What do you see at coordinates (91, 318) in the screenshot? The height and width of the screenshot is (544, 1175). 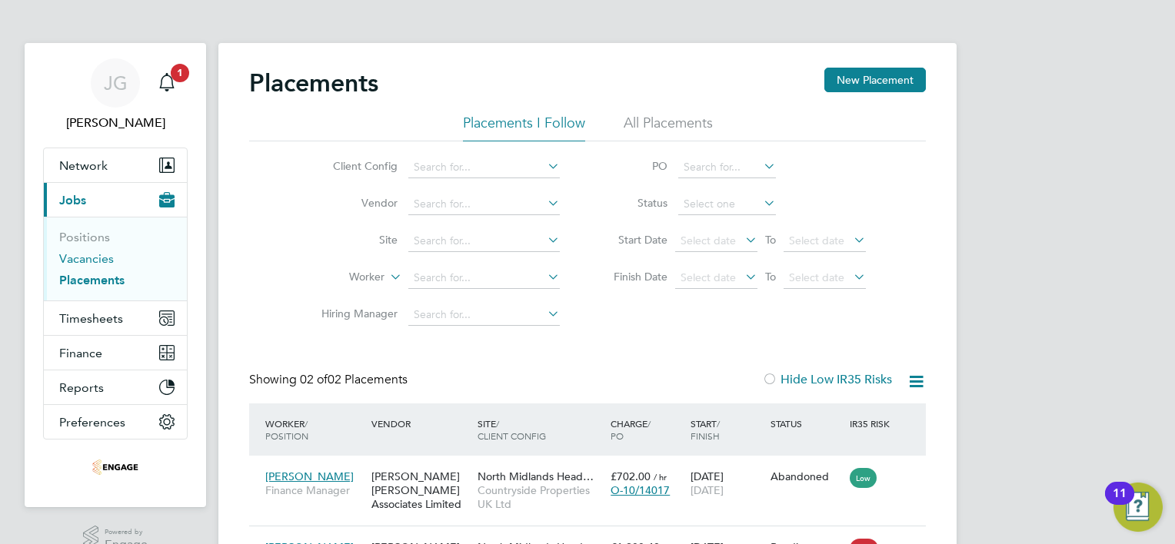 I see `span: Timesheets` at bounding box center [91, 318].